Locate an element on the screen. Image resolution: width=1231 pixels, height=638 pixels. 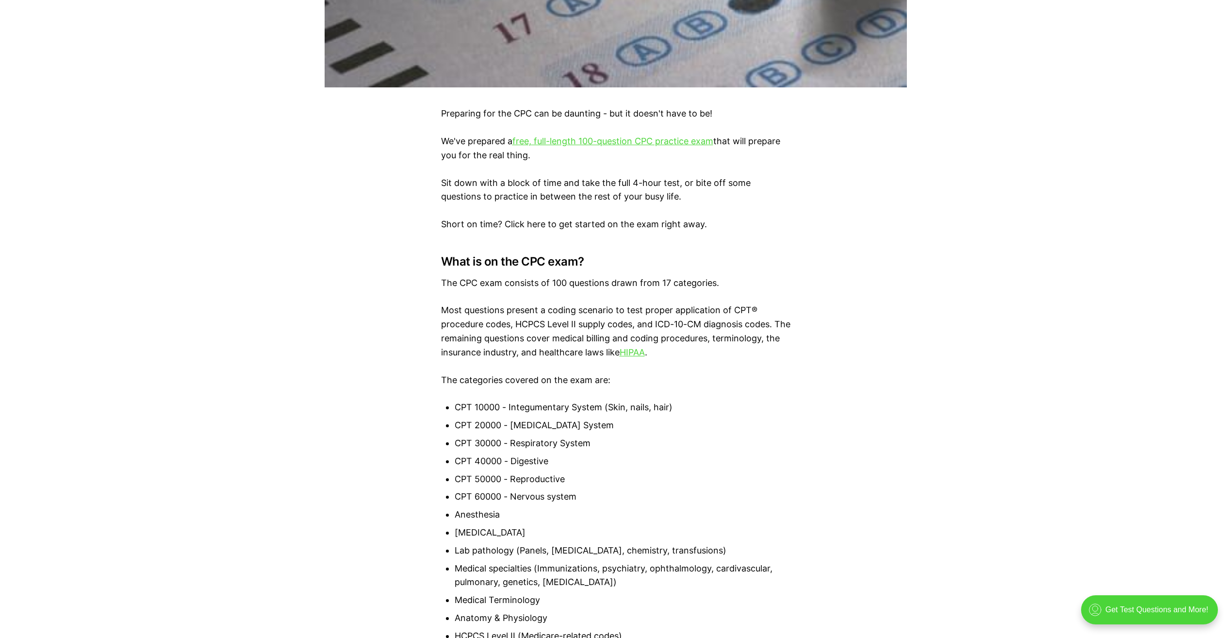
p: The categories covered on the exam are: is located at coordinates (616, 380).